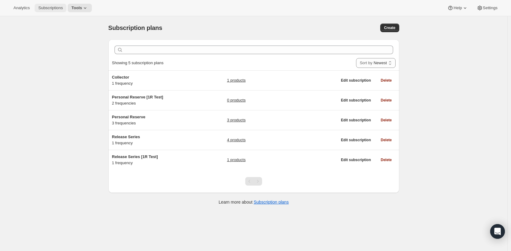 The image size is (511, 251). I want to click on span: Personal Reserve [1R Test], so click(138, 97).